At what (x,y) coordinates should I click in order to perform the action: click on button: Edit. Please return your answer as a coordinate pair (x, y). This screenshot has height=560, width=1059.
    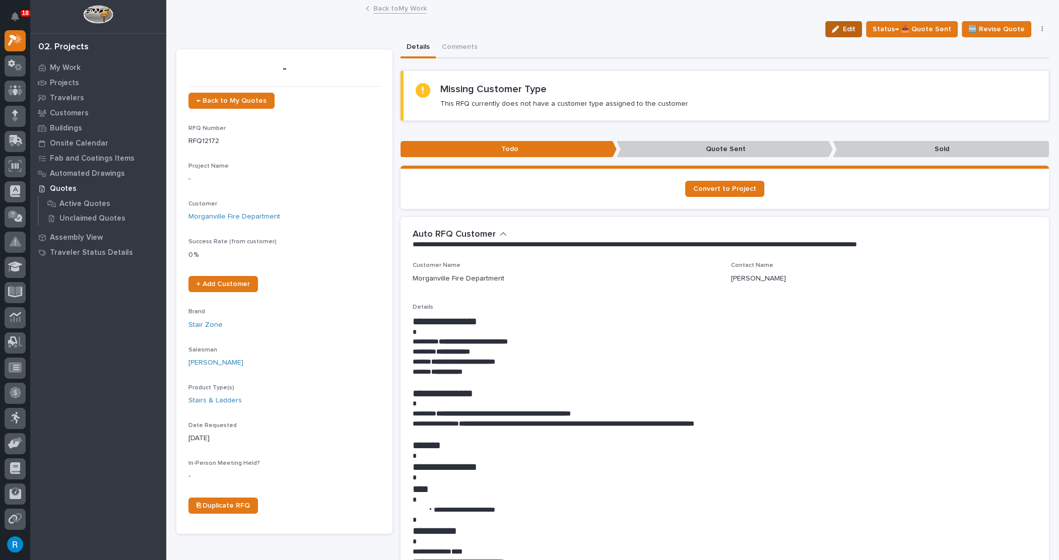
    Looking at the image, I should click on (843, 29).